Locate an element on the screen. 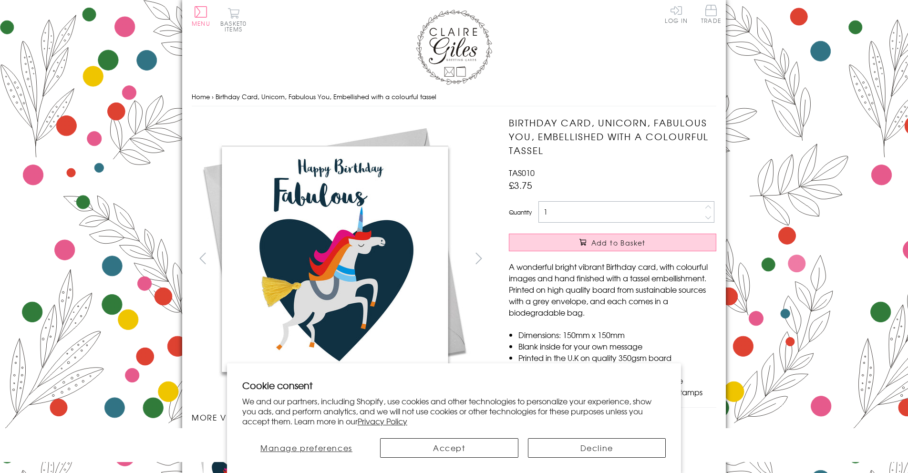 The height and width of the screenshot is (473, 908). a: Home is located at coordinates (201, 96).